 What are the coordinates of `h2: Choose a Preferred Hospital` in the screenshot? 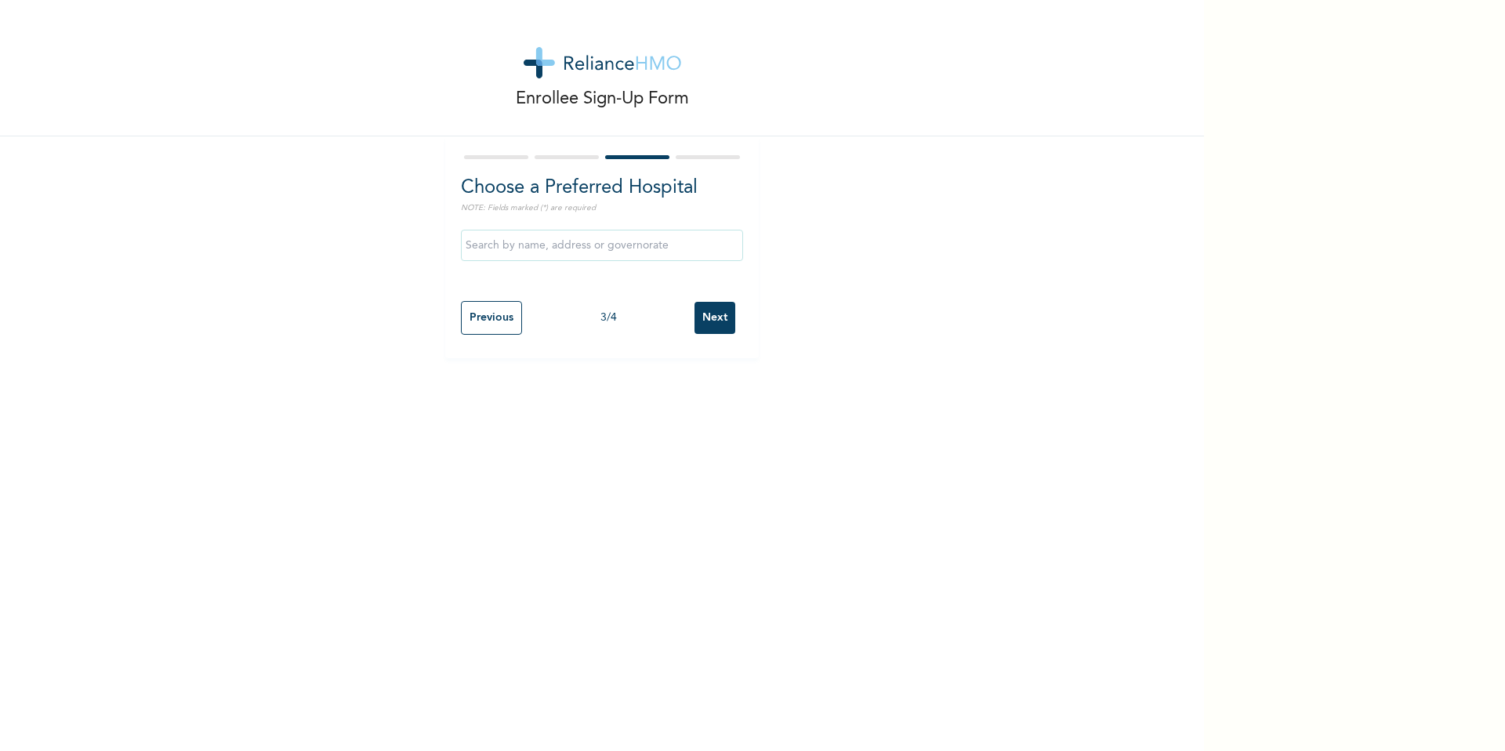 It's located at (602, 188).